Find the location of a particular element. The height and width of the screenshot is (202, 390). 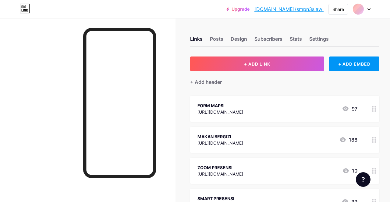

div: + ADD EMBED is located at coordinates (354, 64).